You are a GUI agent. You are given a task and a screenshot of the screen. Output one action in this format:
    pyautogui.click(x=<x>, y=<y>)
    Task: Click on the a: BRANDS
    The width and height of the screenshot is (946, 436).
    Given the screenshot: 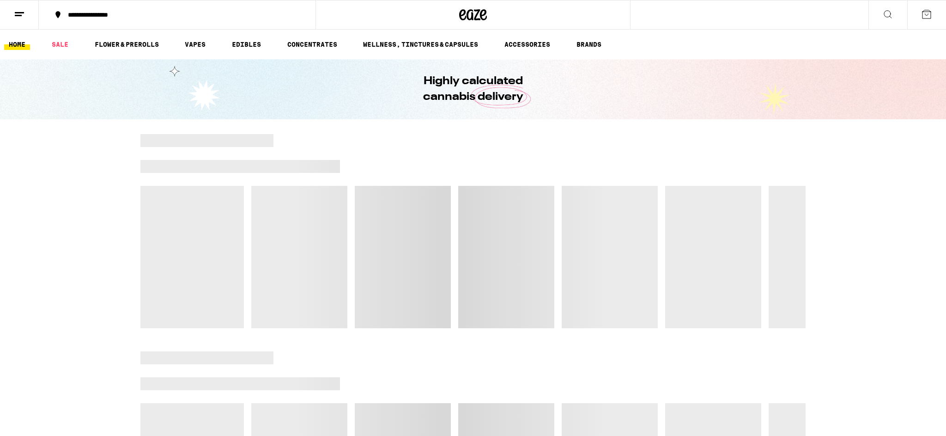 What is the action you would take?
    pyautogui.click(x=589, y=44)
    